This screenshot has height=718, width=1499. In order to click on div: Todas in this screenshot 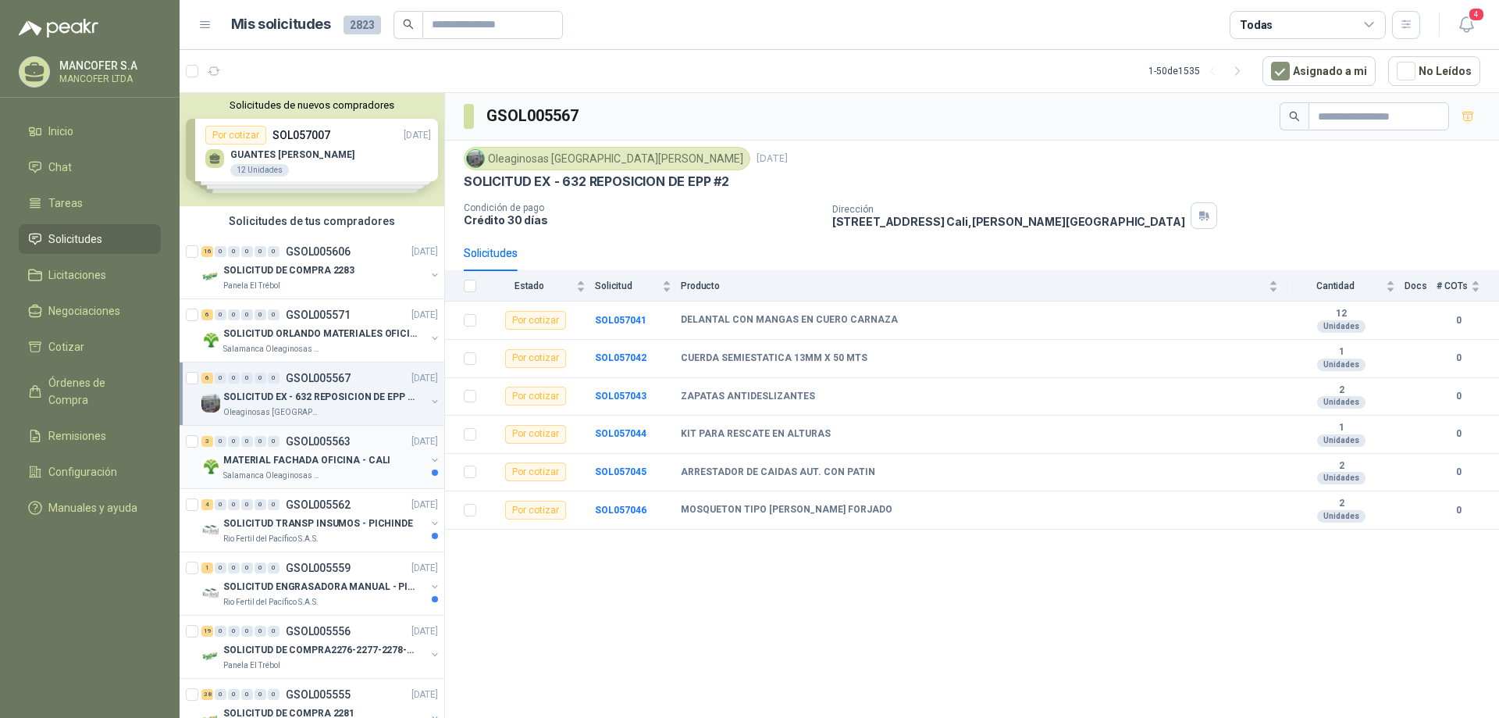, I will do `click(1257, 25)`.